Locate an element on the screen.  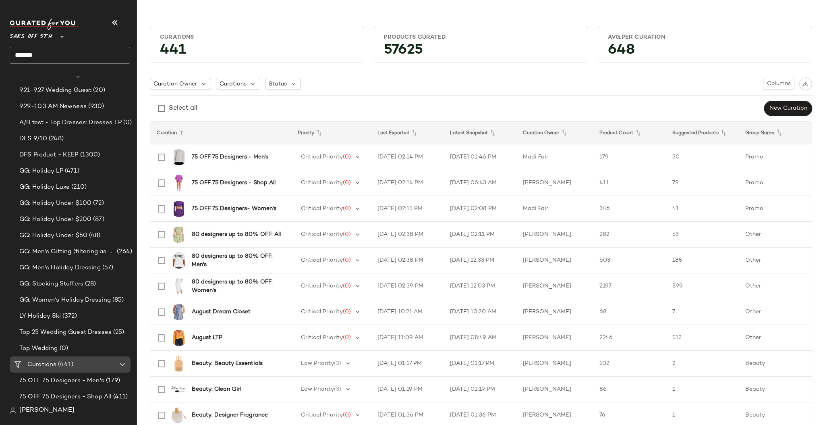
div: Select all is located at coordinates (183, 108).